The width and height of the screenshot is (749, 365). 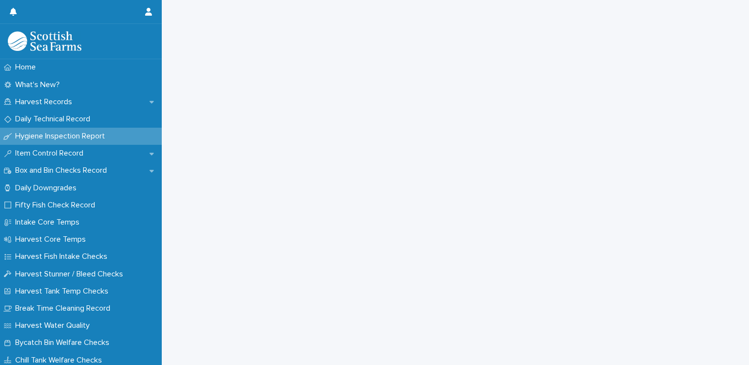 I want to click on img: mMrefqRFQpe26GRNOUkG, so click(x=45, y=41).